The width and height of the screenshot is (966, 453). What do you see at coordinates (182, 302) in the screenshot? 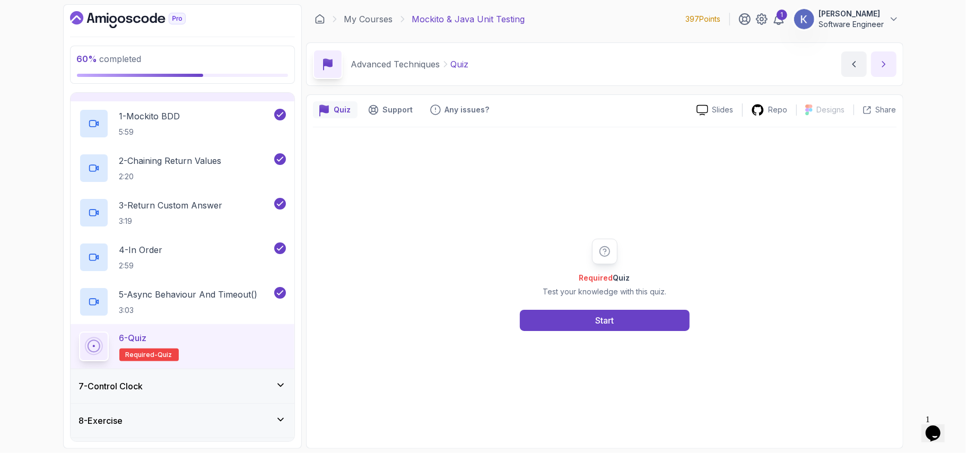
I see `button: 5-Async Behaviour And Timeout()3:03` at bounding box center [182, 302].